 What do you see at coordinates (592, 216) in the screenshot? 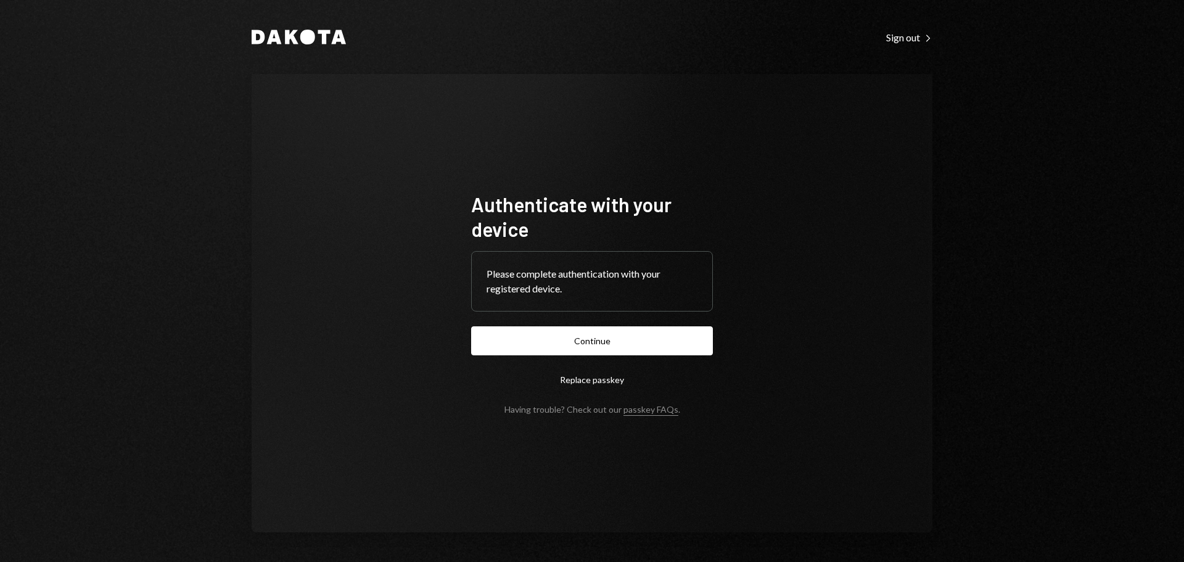
I see `h1: Authenticate with your device` at bounding box center [592, 216].